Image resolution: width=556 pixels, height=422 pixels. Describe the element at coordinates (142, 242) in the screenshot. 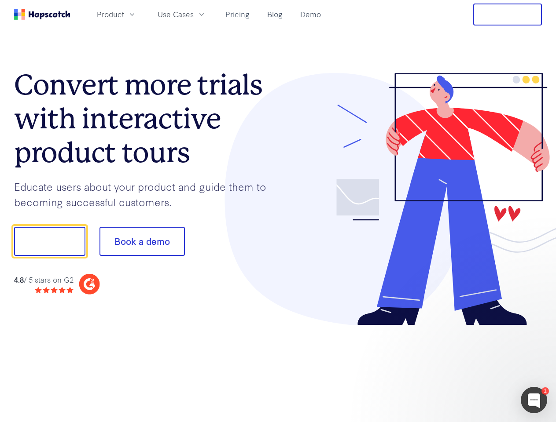

I see `button: Book a demo` at that location.